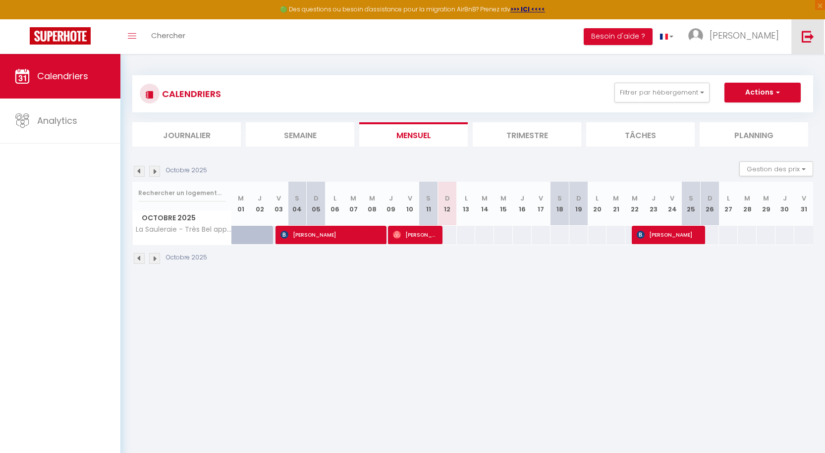 This screenshot has width=825, height=453. What do you see at coordinates (62, 76) in the screenshot?
I see `span: Calendriers` at bounding box center [62, 76].